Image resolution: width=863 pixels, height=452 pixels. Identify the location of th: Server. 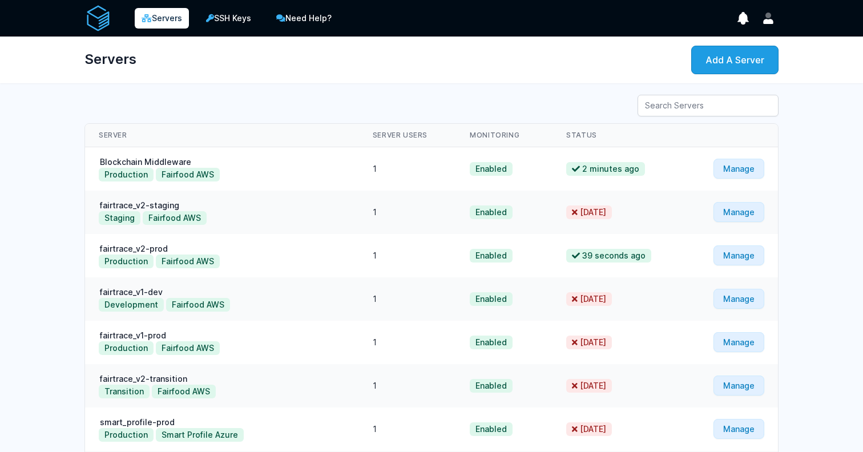
(222, 135).